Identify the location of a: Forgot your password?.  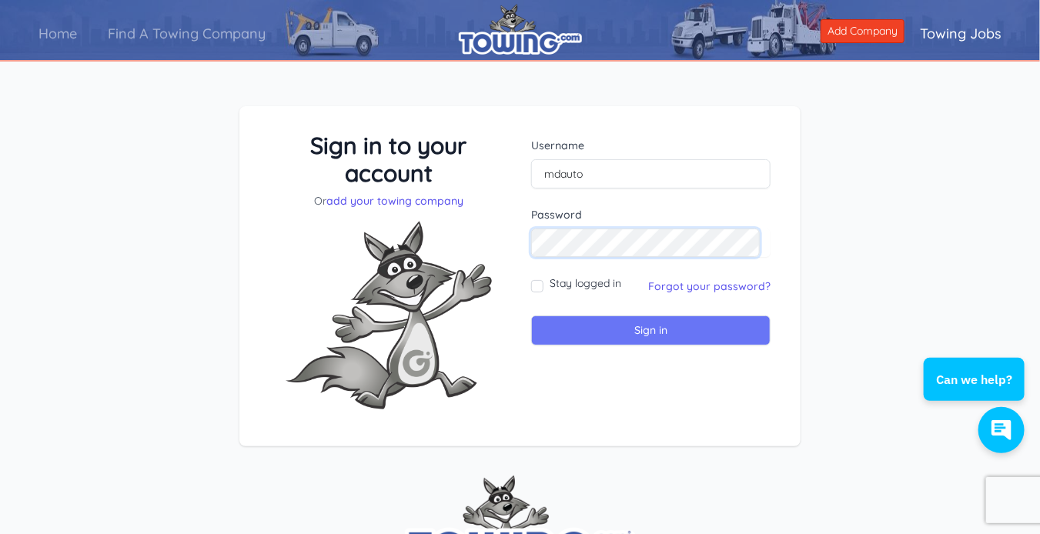
(709, 286).